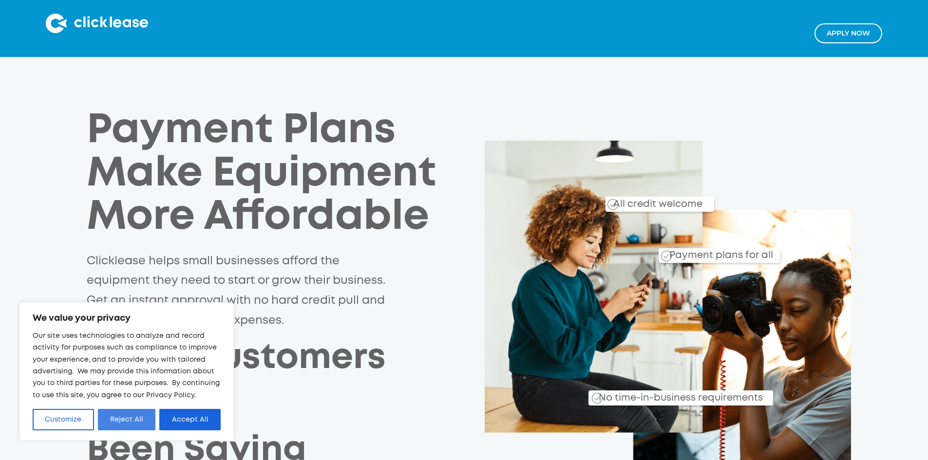 This screenshot has height=460, width=928. What do you see at coordinates (127, 420) in the screenshot?
I see `button: Reject All` at bounding box center [127, 420].